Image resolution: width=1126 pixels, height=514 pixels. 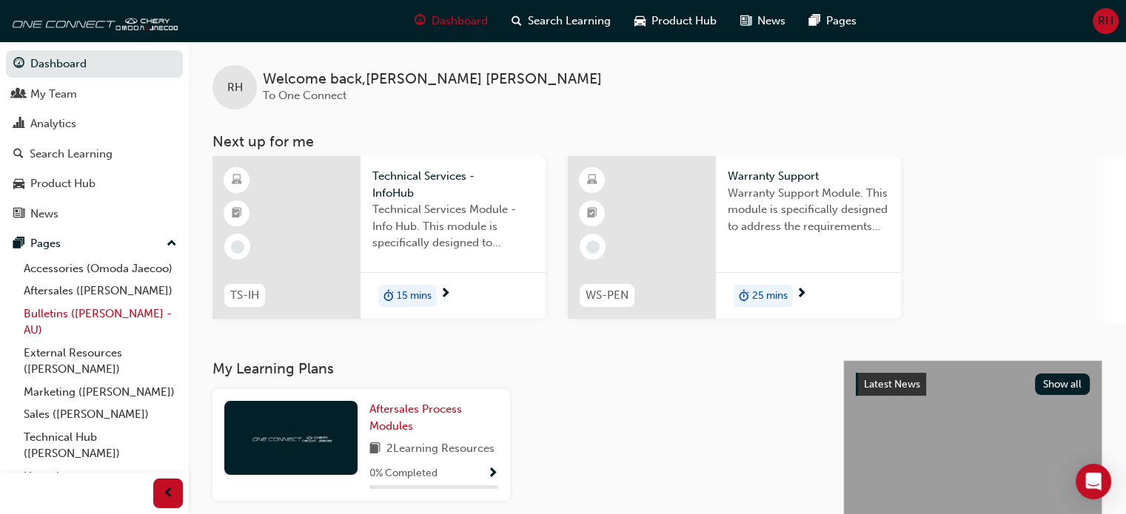 I want to click on span: prev-icon, so click(x=168, y=494).